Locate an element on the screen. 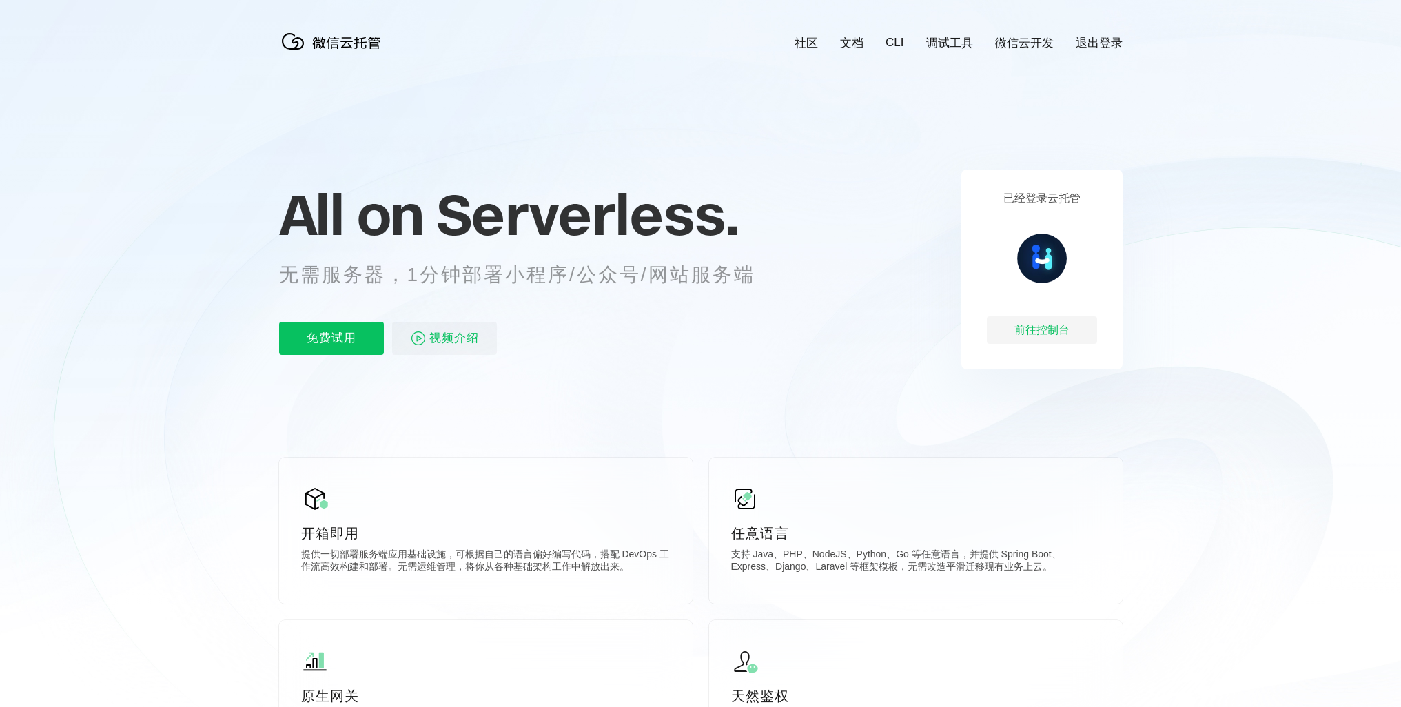 The width and height of the screenshot is (1401, 707). p: 天然鉴权 is located at coordinates (916, 696).